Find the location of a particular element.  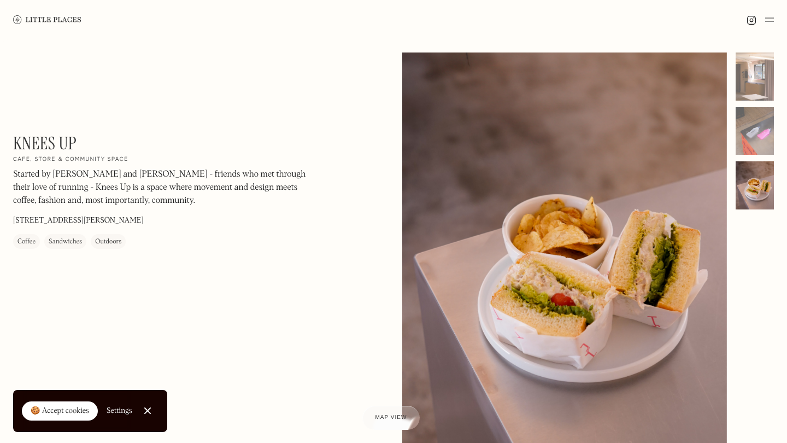

h2: Cafe, store & community space is located at coordinates (71, 160).